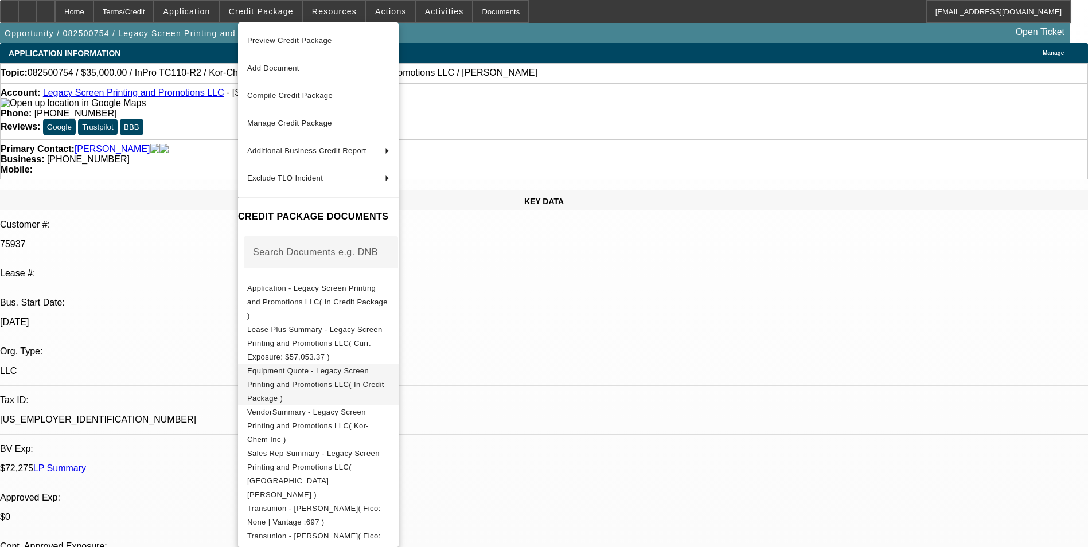  What do you see at coordinates (285, 178) in the screenshot?
I see `span: Exclude TLO Incident` at bounding box center [285, 178].